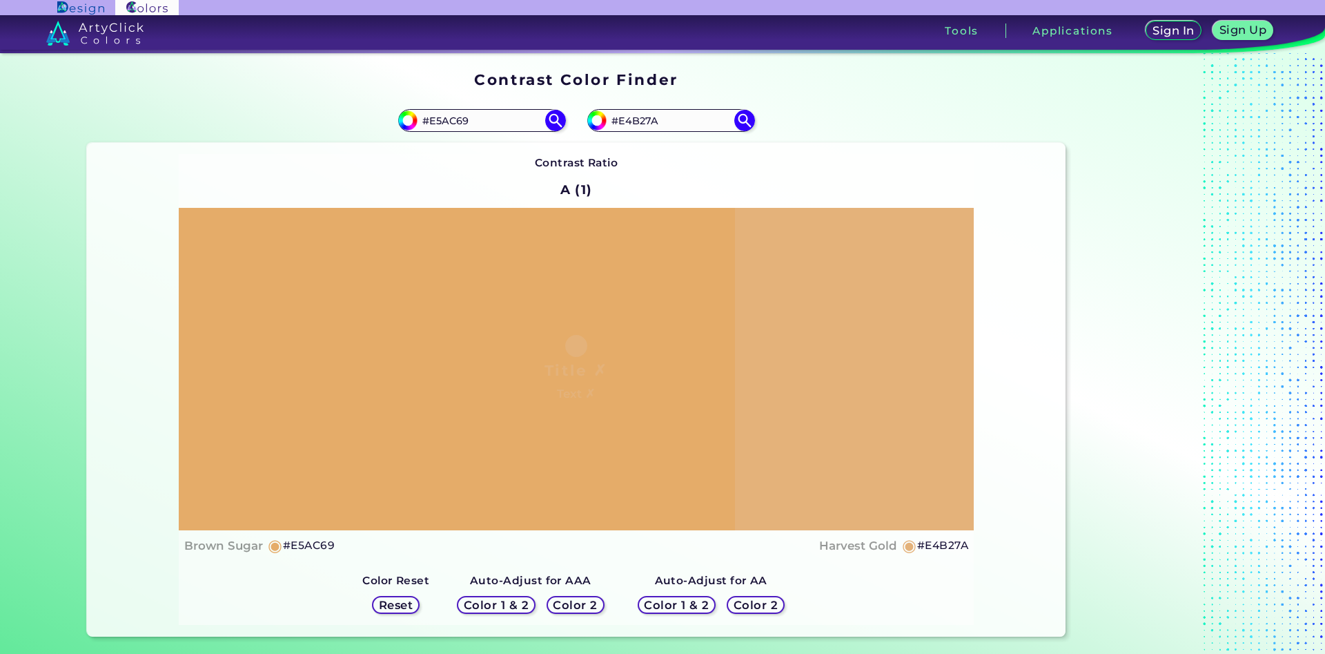  I want to click on h5: Sign In, so click(1173, 30).